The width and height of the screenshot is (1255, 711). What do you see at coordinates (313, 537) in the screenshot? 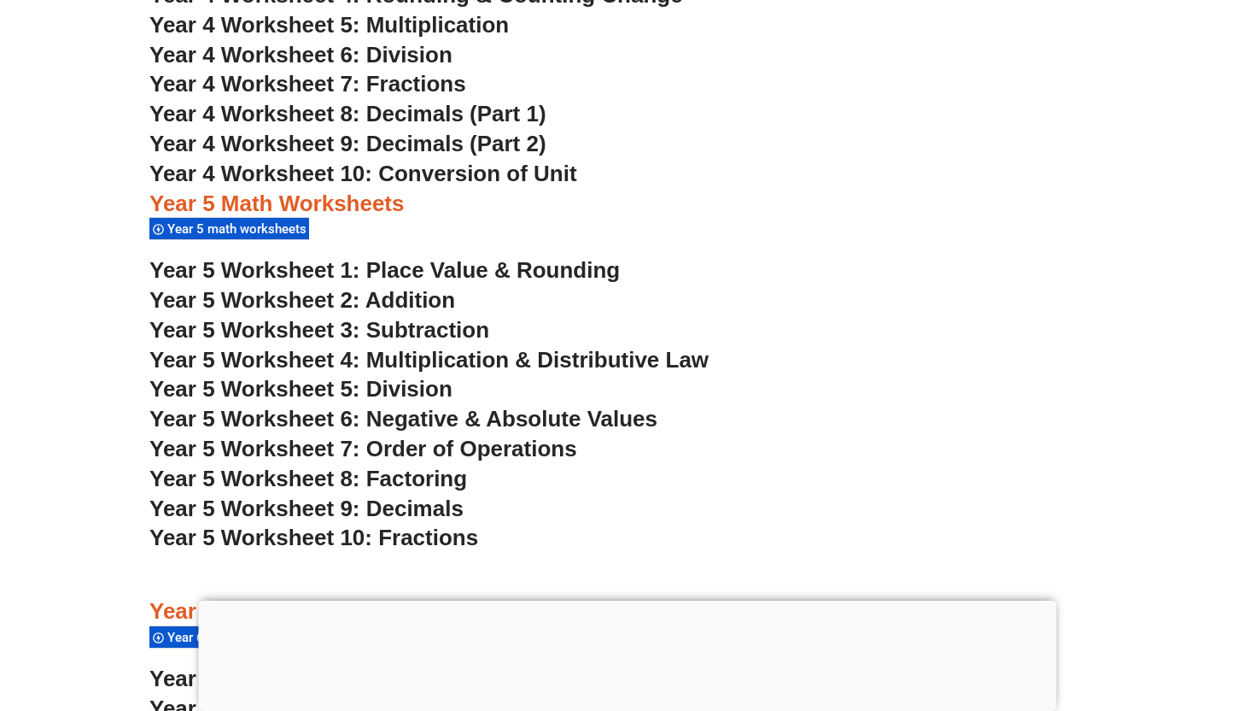
I see `span: Year 5 Worksheet 10: Fractions` at bounding box center [313, 537].